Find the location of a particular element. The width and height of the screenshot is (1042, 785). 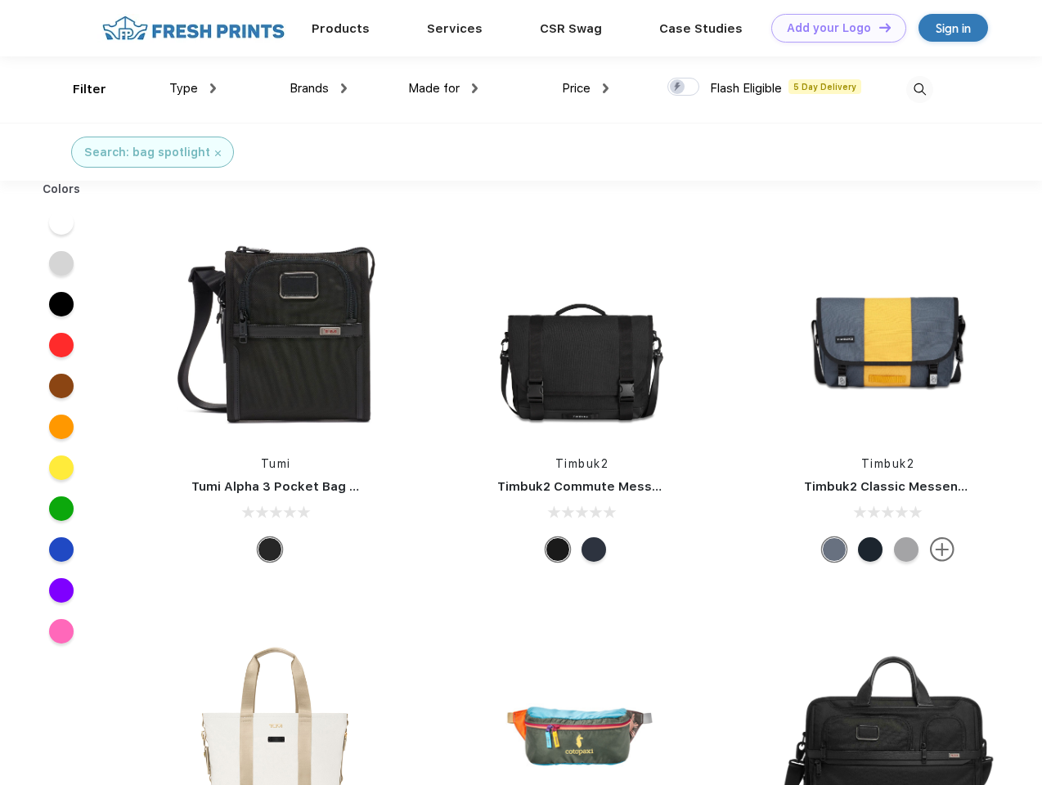

a: Sign in is located at coordinates (953, 28).